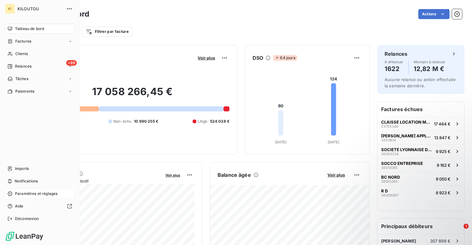  I want to click on span: Factures, so click(23, 41).